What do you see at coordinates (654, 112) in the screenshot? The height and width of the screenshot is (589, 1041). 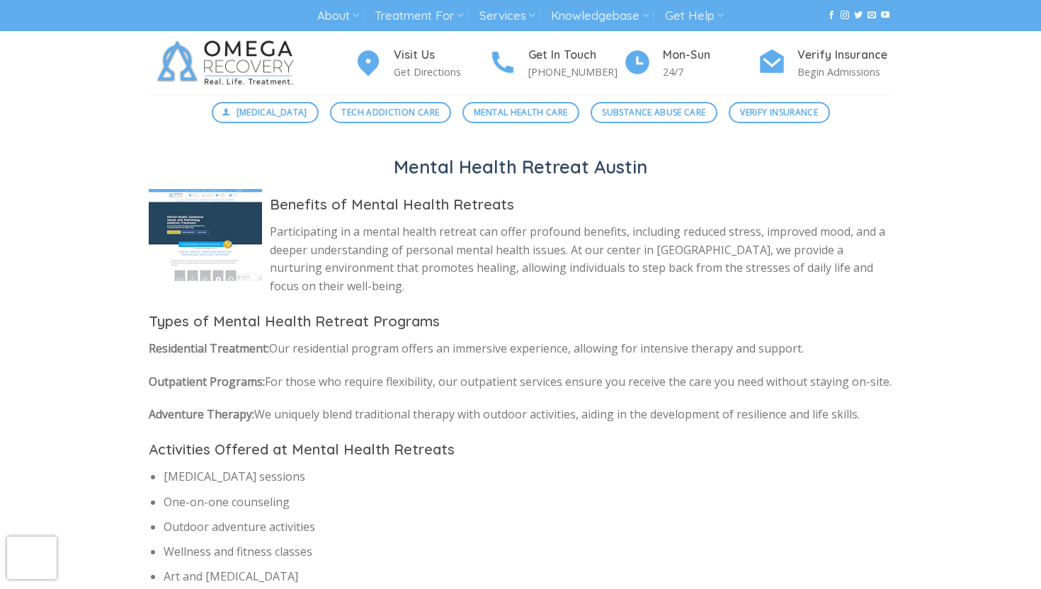 I see `span: Substance Abuse Care` at bounding box center [654, 112].